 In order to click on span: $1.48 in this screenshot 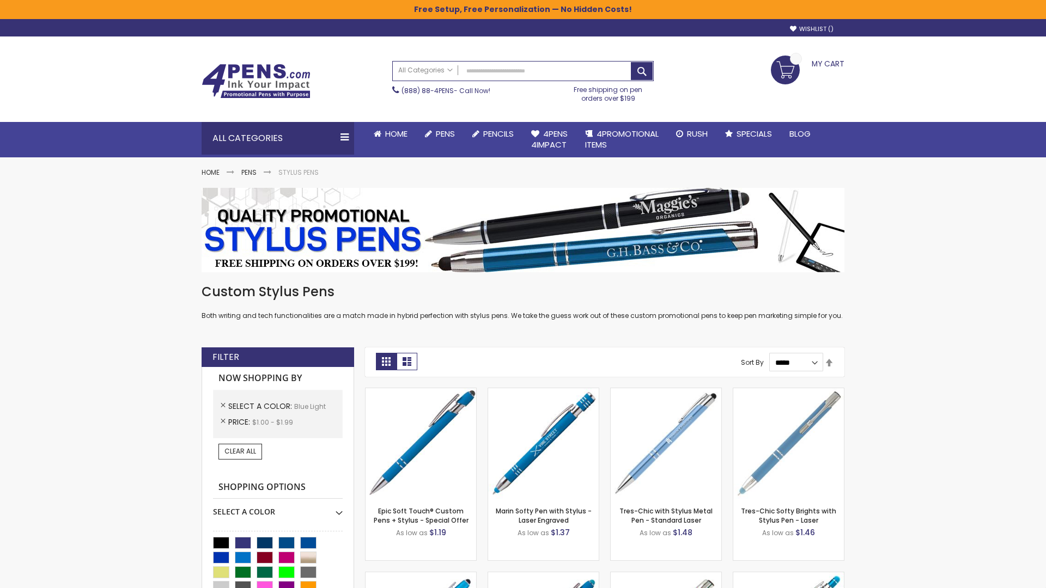, I will do `click(683, 533)`.